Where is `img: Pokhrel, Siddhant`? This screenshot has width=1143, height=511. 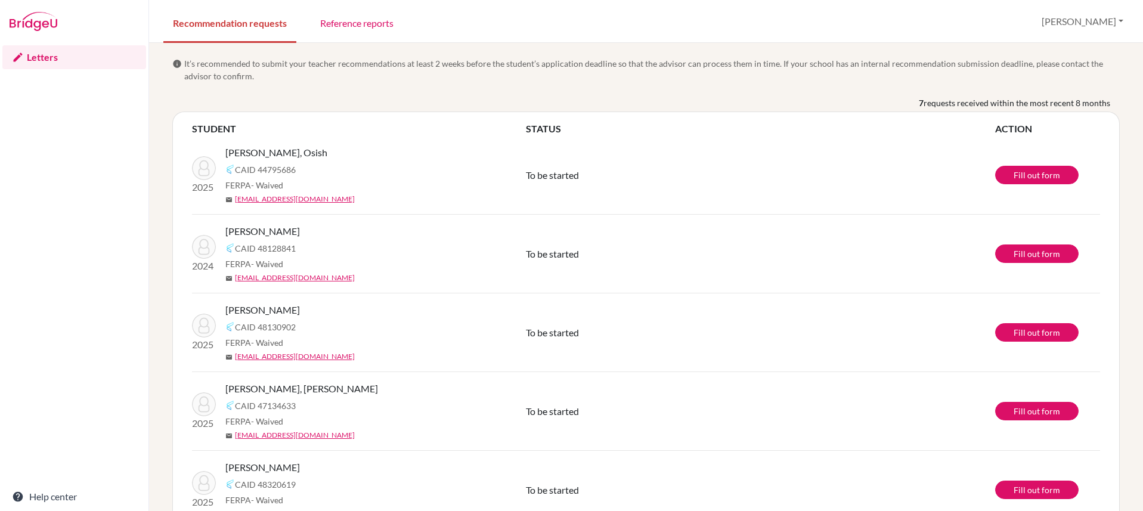
img: Pokhrel, Siddhant is located at coordinates (204, 483).